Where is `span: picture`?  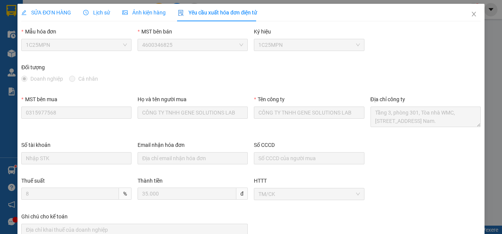
span: picture is located at coordinates (125, 13).